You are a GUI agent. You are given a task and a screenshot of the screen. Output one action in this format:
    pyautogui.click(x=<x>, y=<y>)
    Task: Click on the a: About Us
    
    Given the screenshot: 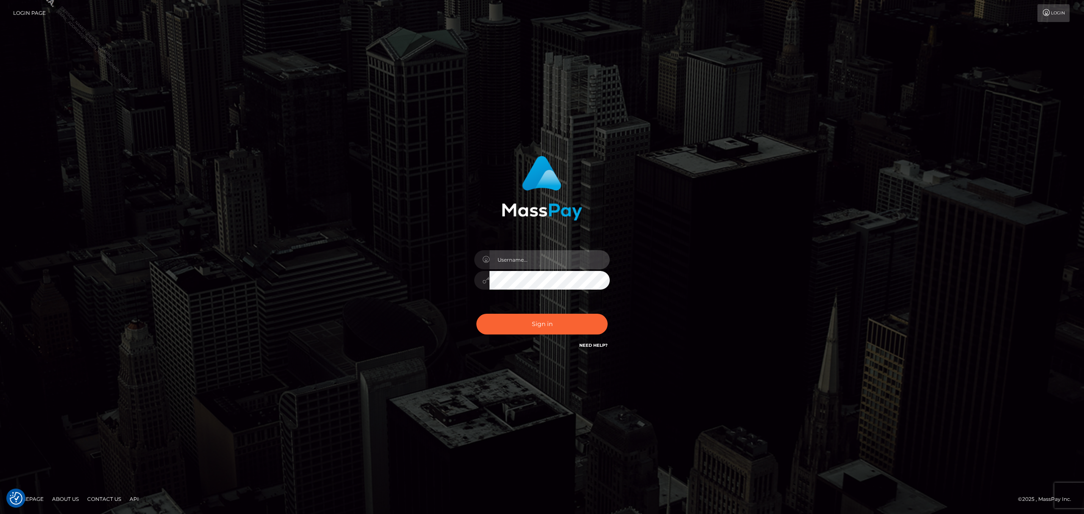 What is the action you would take?
    pyautogui.click(x=65, y=499)
    